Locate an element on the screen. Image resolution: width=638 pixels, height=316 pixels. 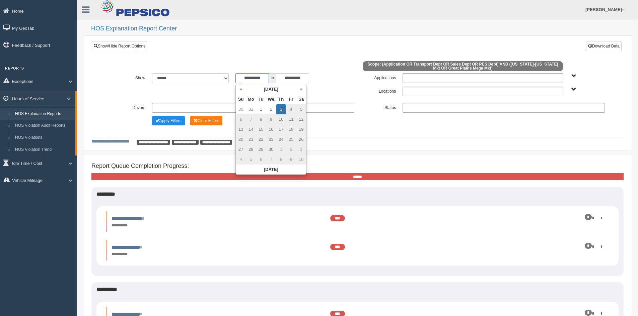
td: 28 is located at coordinates (251, 150).